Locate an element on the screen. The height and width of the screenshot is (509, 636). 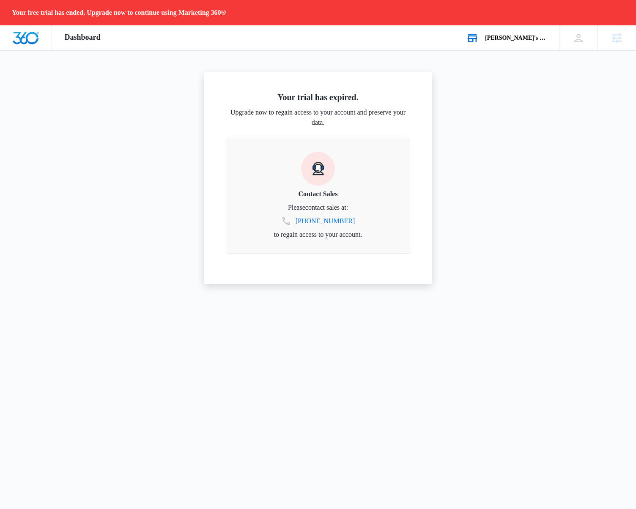
p: Please contact sales at: to regain access to your account. is located at coordinates (318, 221).